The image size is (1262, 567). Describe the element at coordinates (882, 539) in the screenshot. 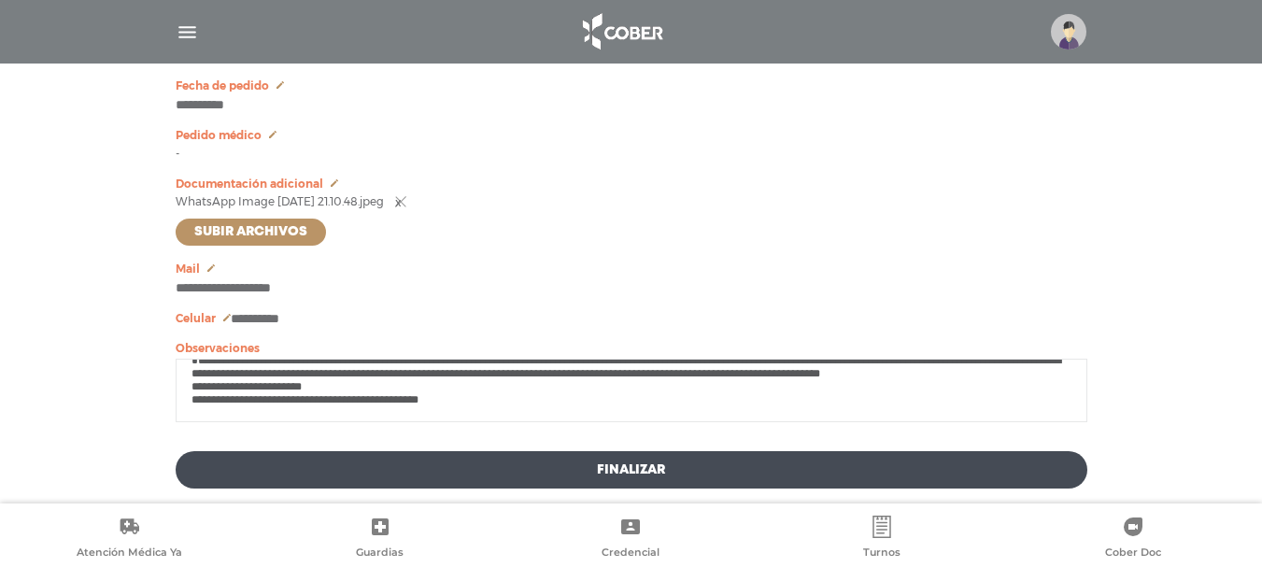

I see `a: Turnos` at that location.